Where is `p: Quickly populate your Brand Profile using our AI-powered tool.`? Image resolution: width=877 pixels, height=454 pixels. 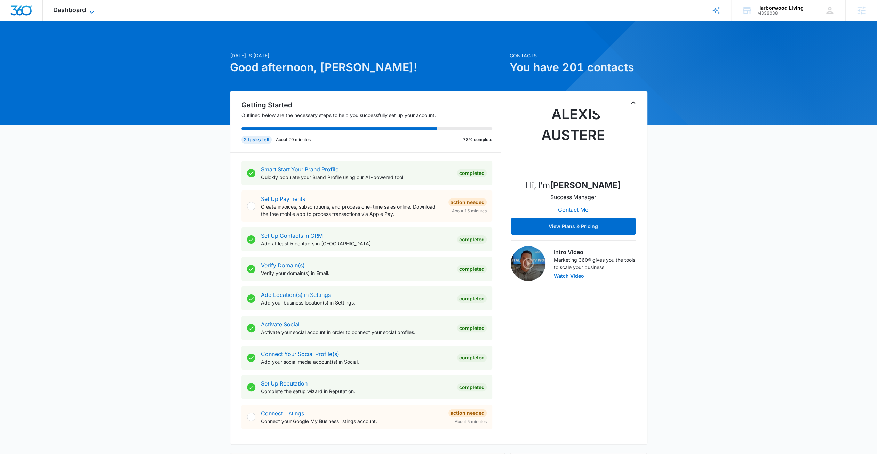
p: Quickly populate your Brand Profile using our AI-powered tool. is located at coordinates (356, 177).